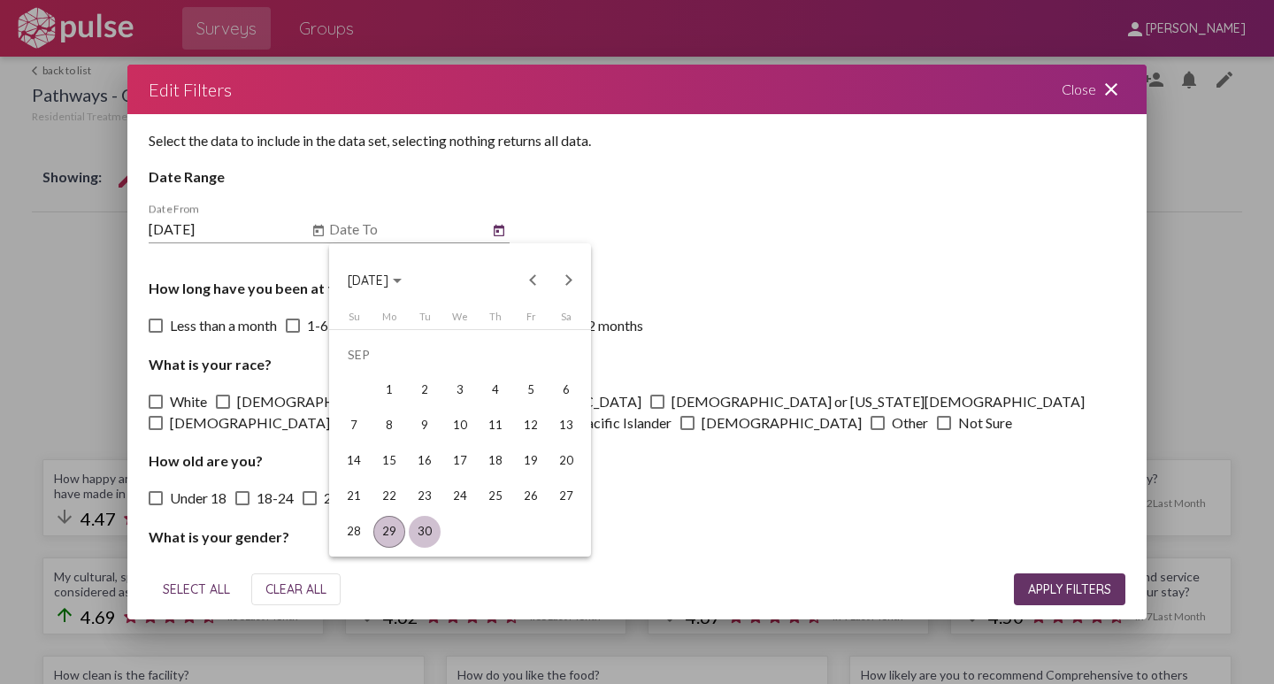 This screenshot has height=684, width=1274. What do you see at coordinates (354, 461) in the screenshot?
I see `div: 14` at bounding box center [354, 461].